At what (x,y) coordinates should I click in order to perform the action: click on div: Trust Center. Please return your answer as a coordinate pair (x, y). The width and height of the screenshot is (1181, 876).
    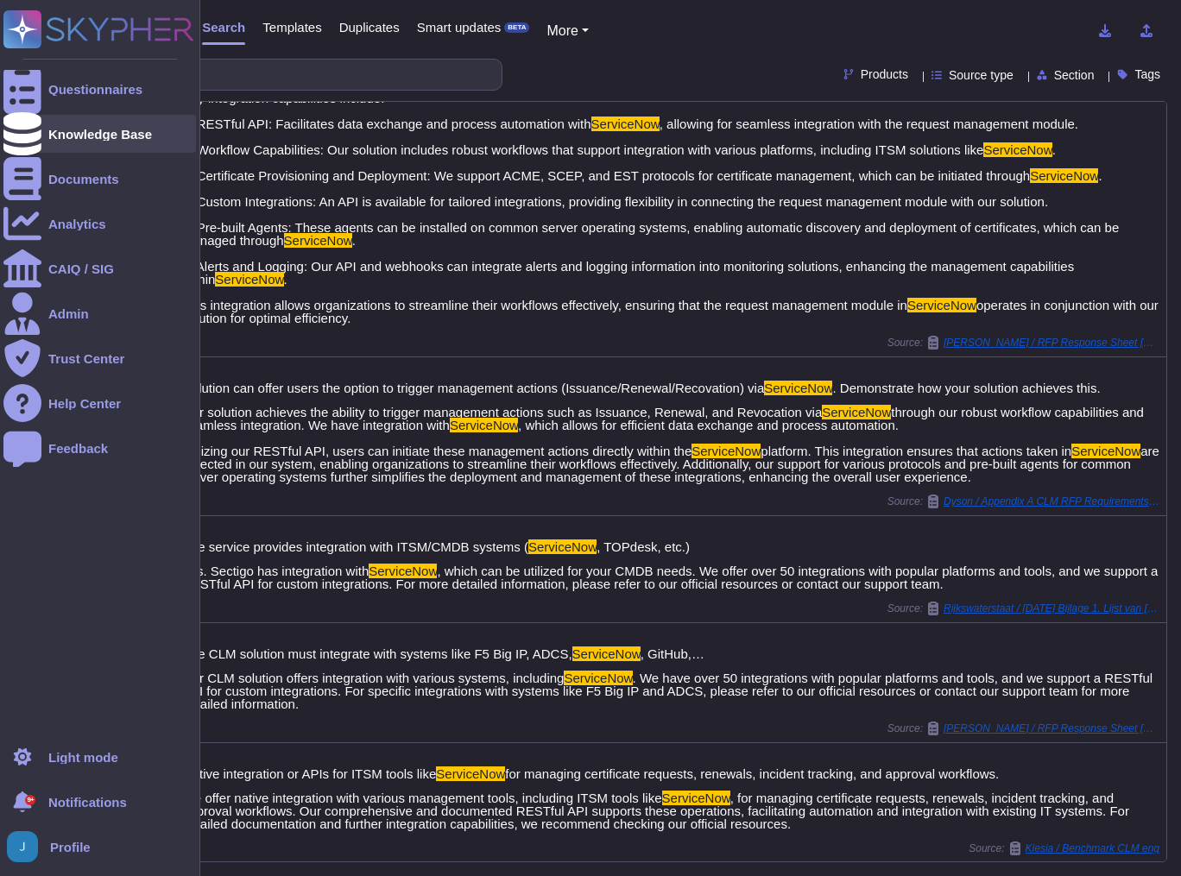
    Looking at the image, I should click on (86, 358).